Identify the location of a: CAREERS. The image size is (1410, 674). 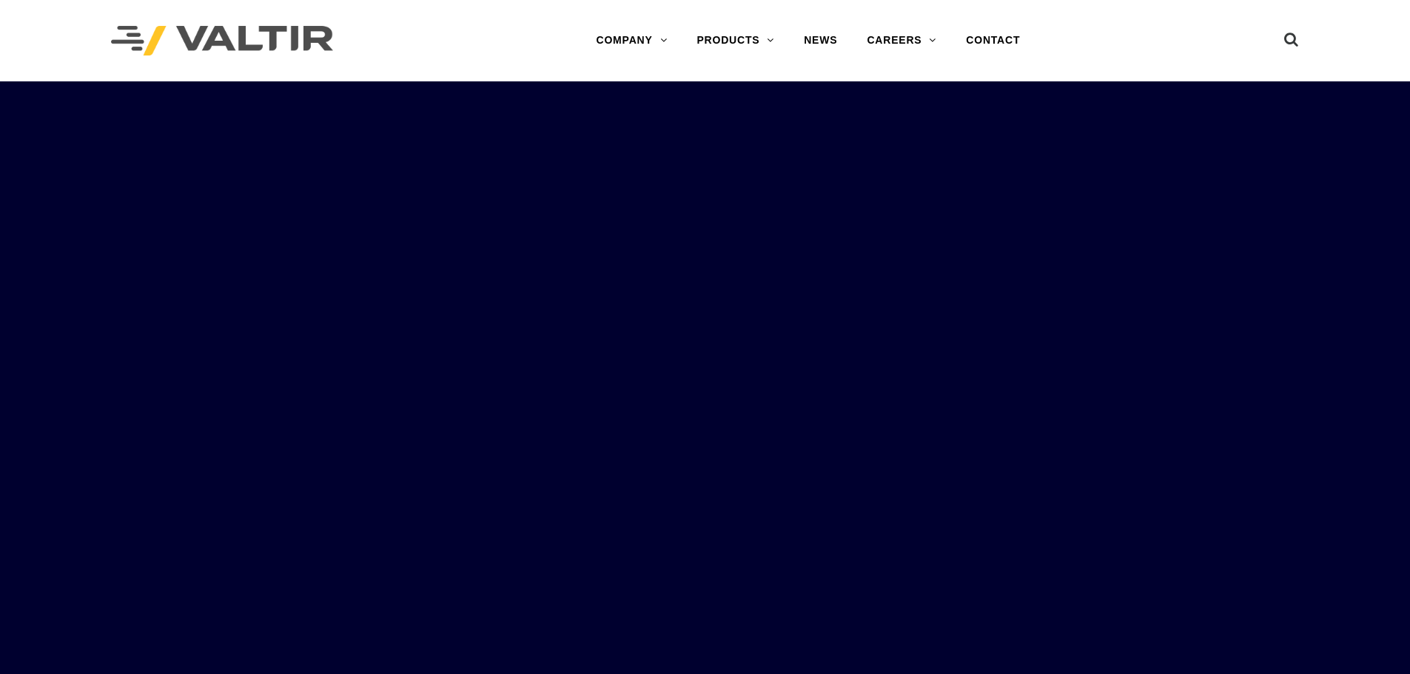
(902, 41).